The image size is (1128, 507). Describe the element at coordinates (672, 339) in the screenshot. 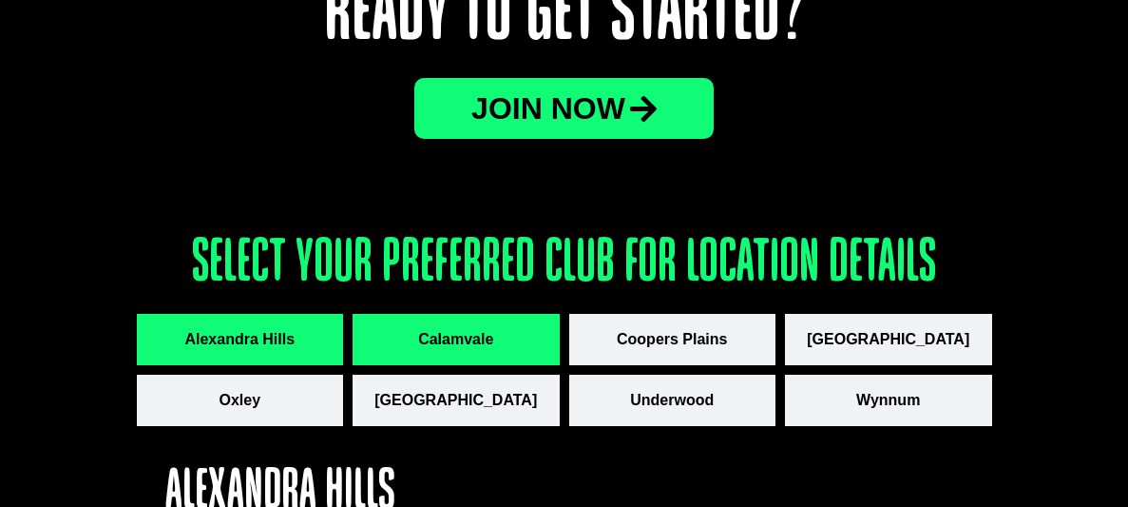

I see `span: Coopers Plains` at that location.